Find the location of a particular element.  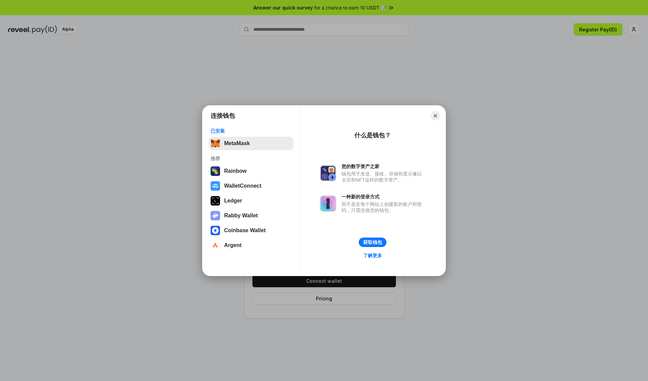

div: 您的数字资产之家 is located at coordinates (383, 166).